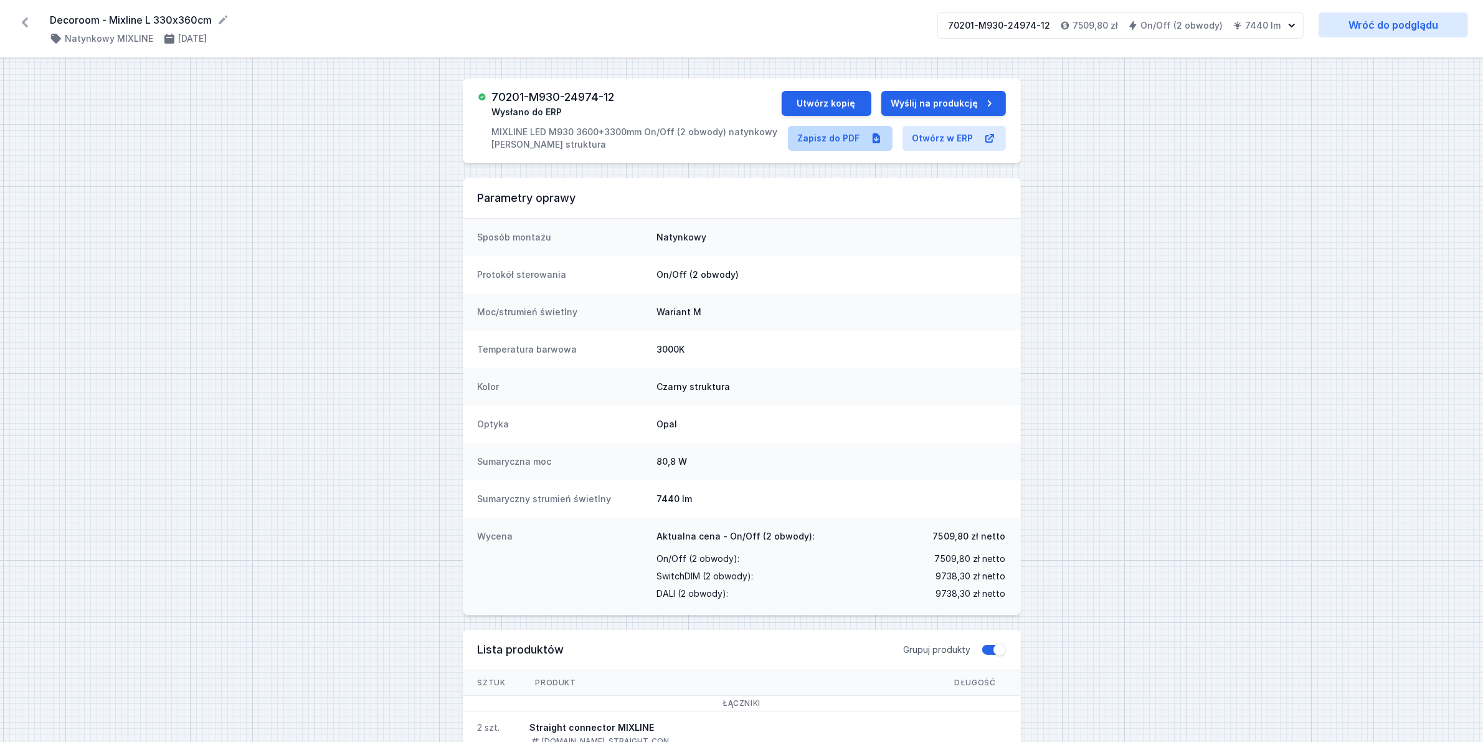 The image size is (1483, 742). What do you see at coordinates (975, 683) in the screenshot?
I see `span: Długość` at bounding box center [975, 683].